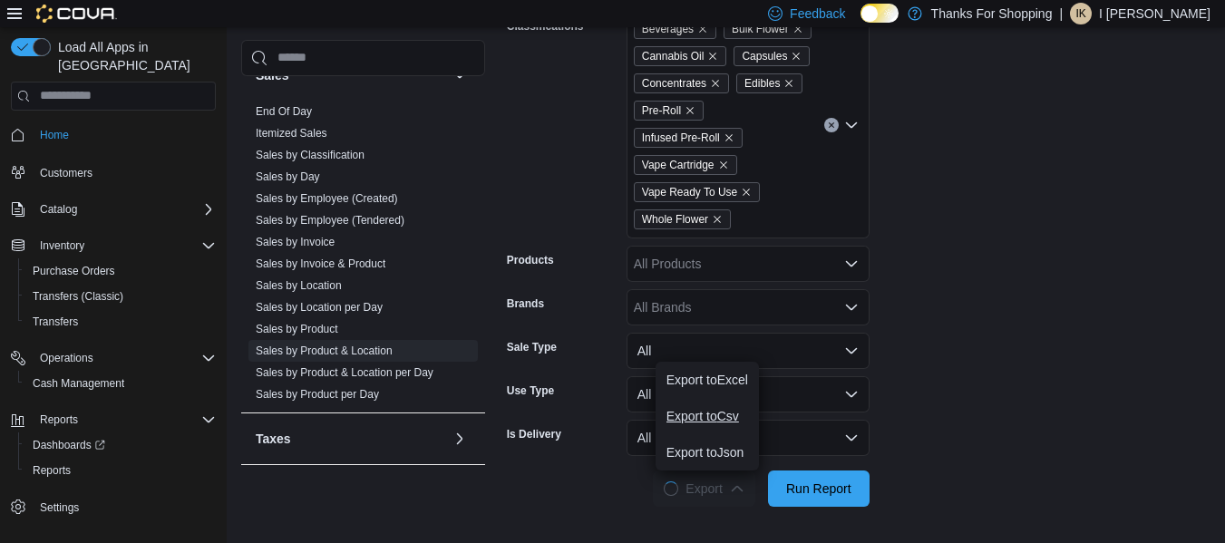  What do you see at coordinates (534, 434) in the screenshot?
I see `label: Is Delivery` at bounding box center [534, 434].